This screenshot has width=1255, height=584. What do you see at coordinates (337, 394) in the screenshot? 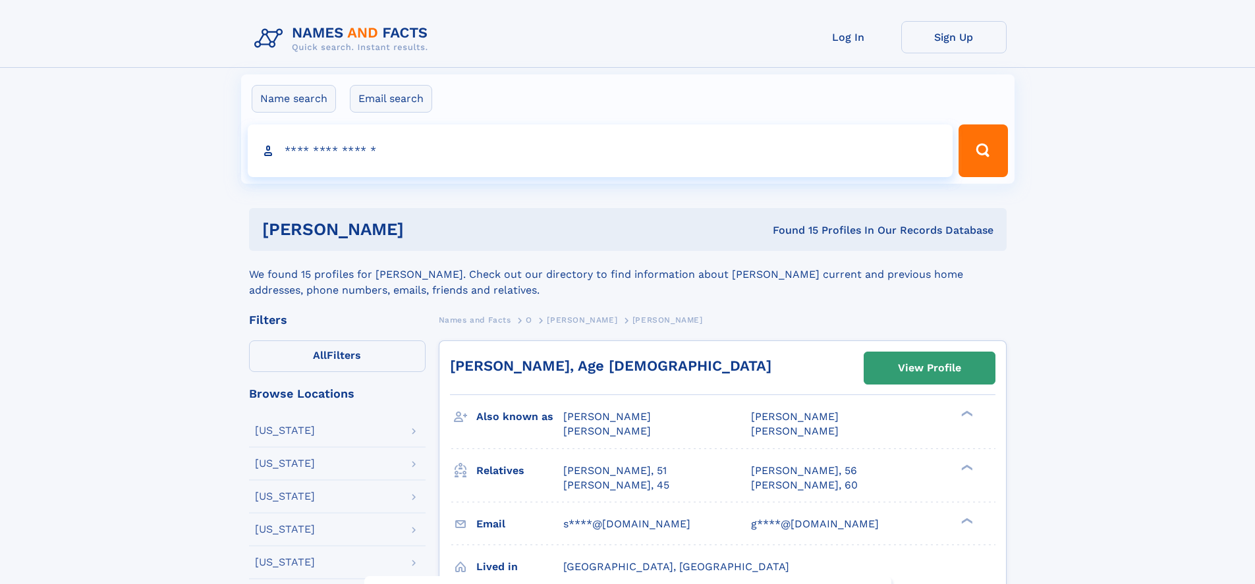
I see `div: Browse Locations` at bounding box center [337, 394].